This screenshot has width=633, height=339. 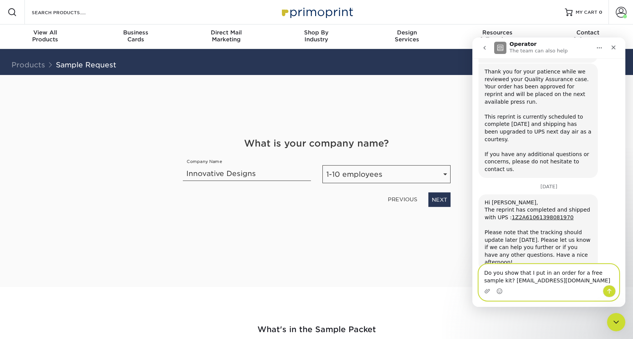 What do you see at coordinates (588, 36) in the screenshot?
I see `div: & Support` at bounding box center [588, 36].